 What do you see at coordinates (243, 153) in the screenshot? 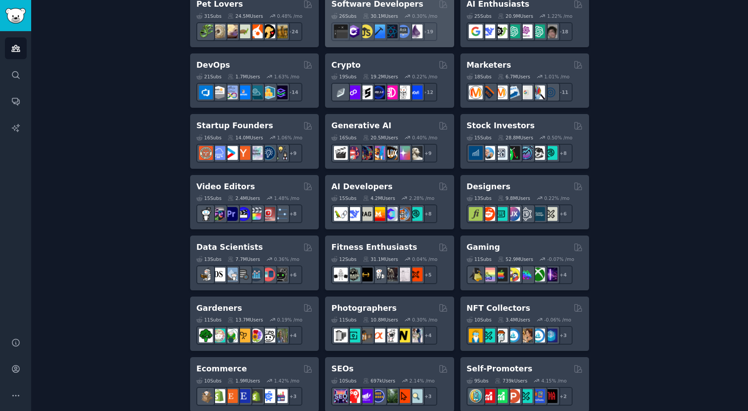
I see `img: ycombinator` at bounding box center [243, 153].